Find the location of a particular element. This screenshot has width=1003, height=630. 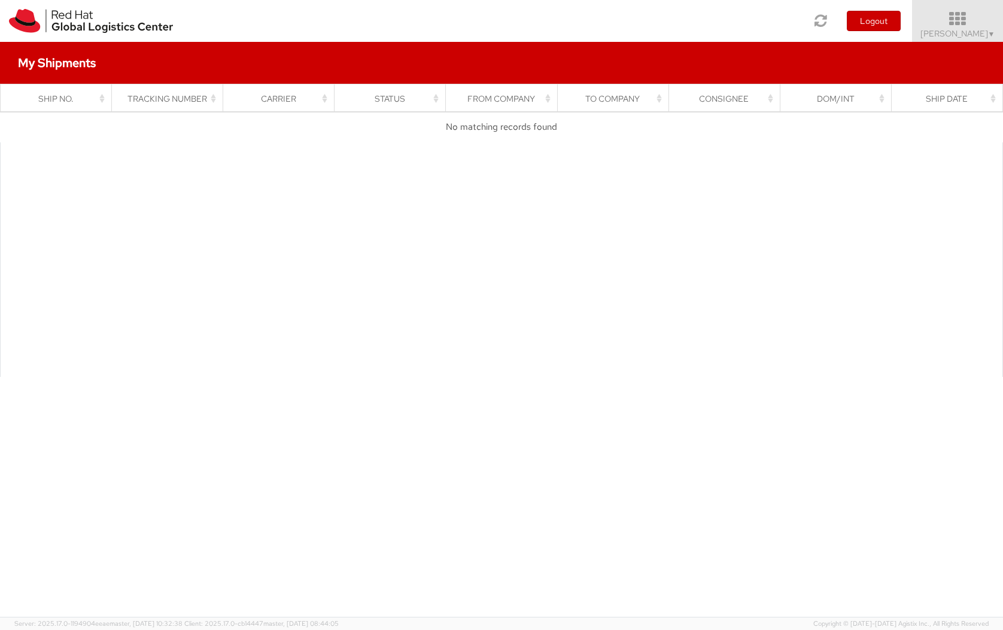

div: Consignee is located at coordinates (728, 99).